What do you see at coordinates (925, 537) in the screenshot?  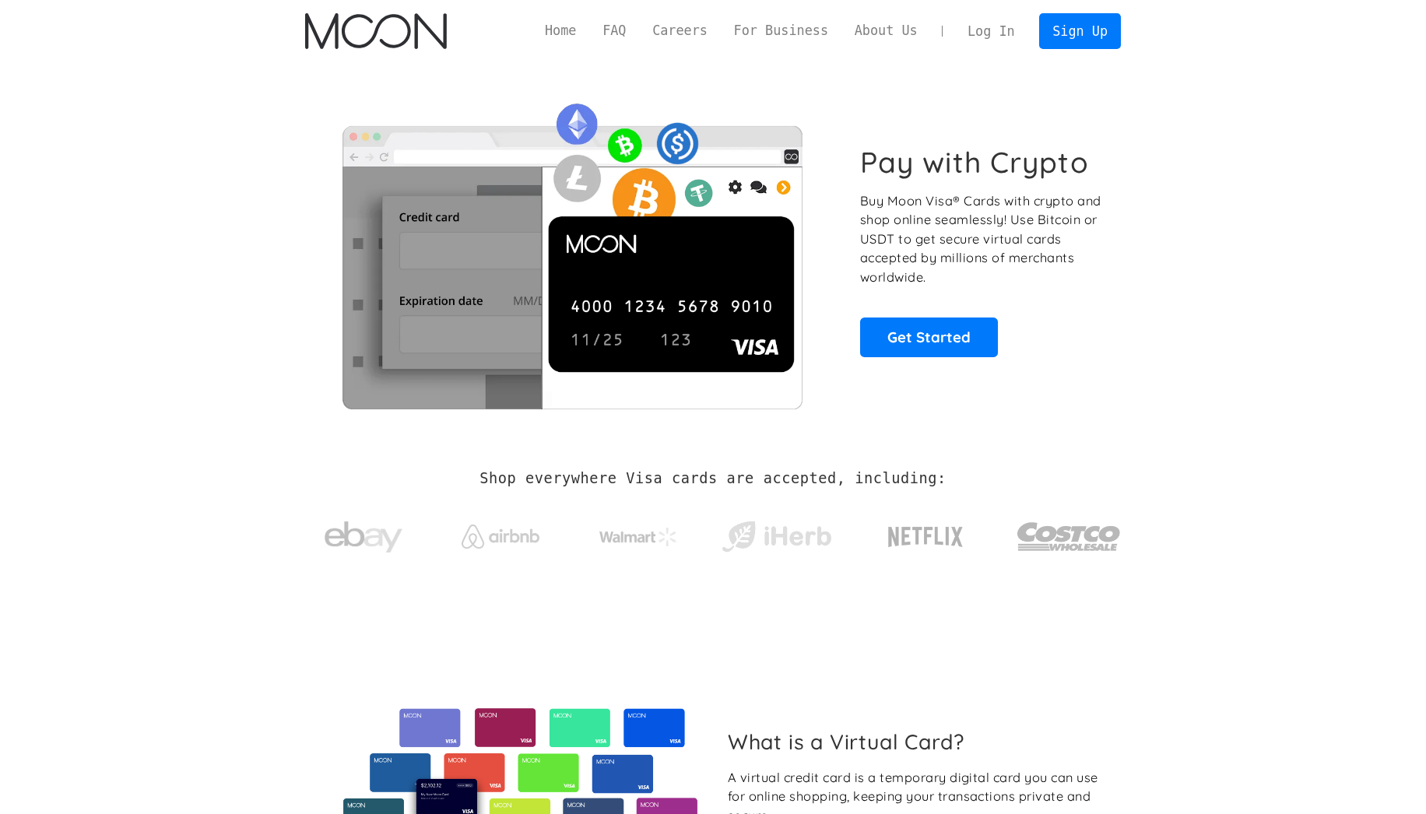 I see `img: Netflix` at bounding box center [925, 537].